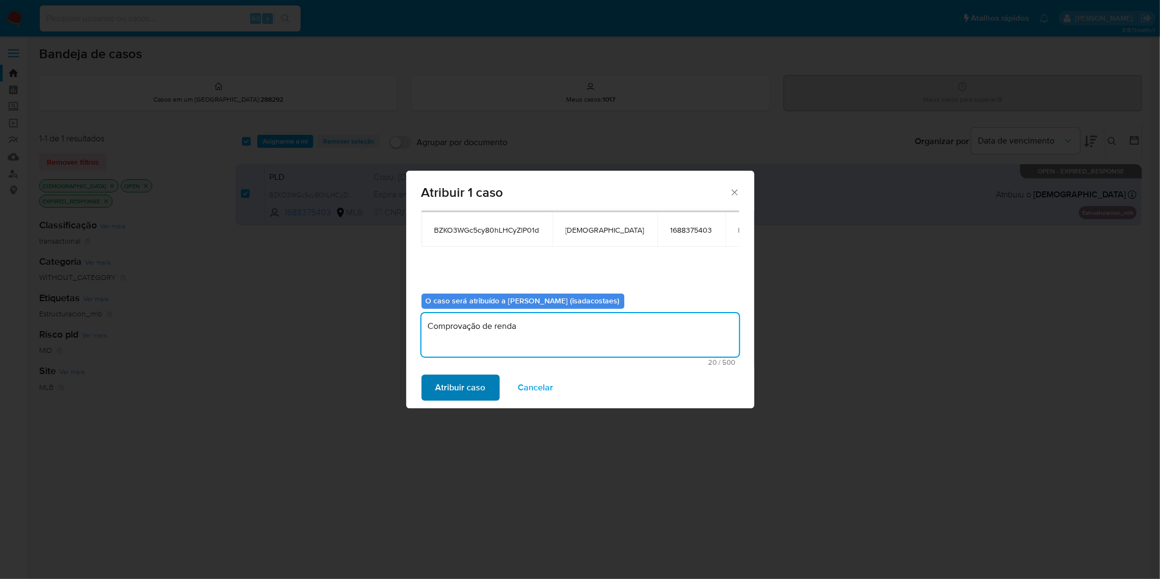 The height and width of the screenshot is (579, 1160). Describe the element at coordinates (734, 192) in the screenshot. I see `button: Fechar a janela` at that location.